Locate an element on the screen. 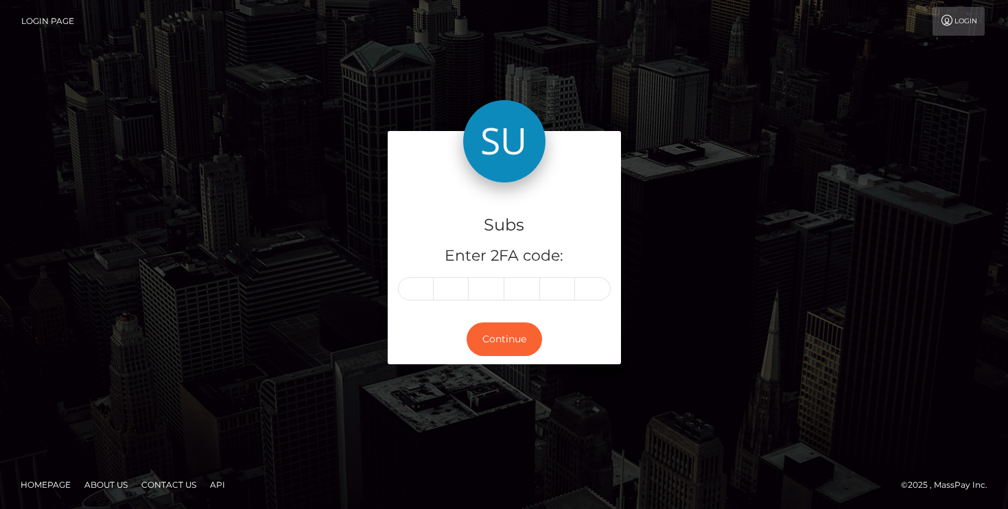 This screenshot has height=509, width=1008. a: Homepage is located at coordinates (45, 484).